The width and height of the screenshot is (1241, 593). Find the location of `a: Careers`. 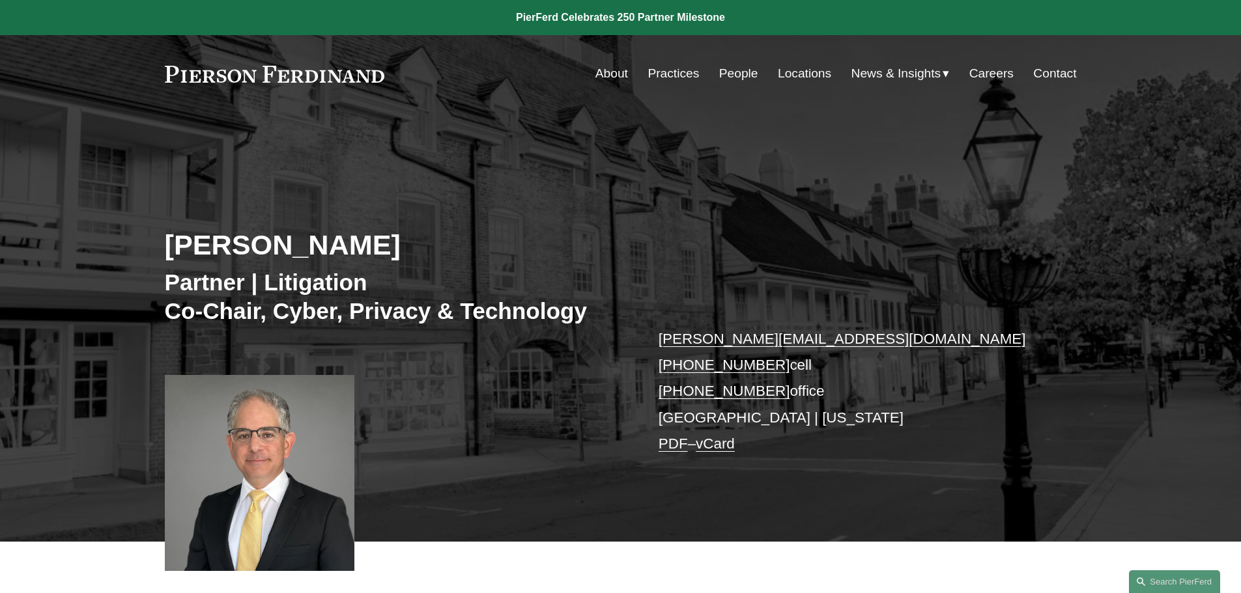

a: Careers is located at coordinates (992, 74).